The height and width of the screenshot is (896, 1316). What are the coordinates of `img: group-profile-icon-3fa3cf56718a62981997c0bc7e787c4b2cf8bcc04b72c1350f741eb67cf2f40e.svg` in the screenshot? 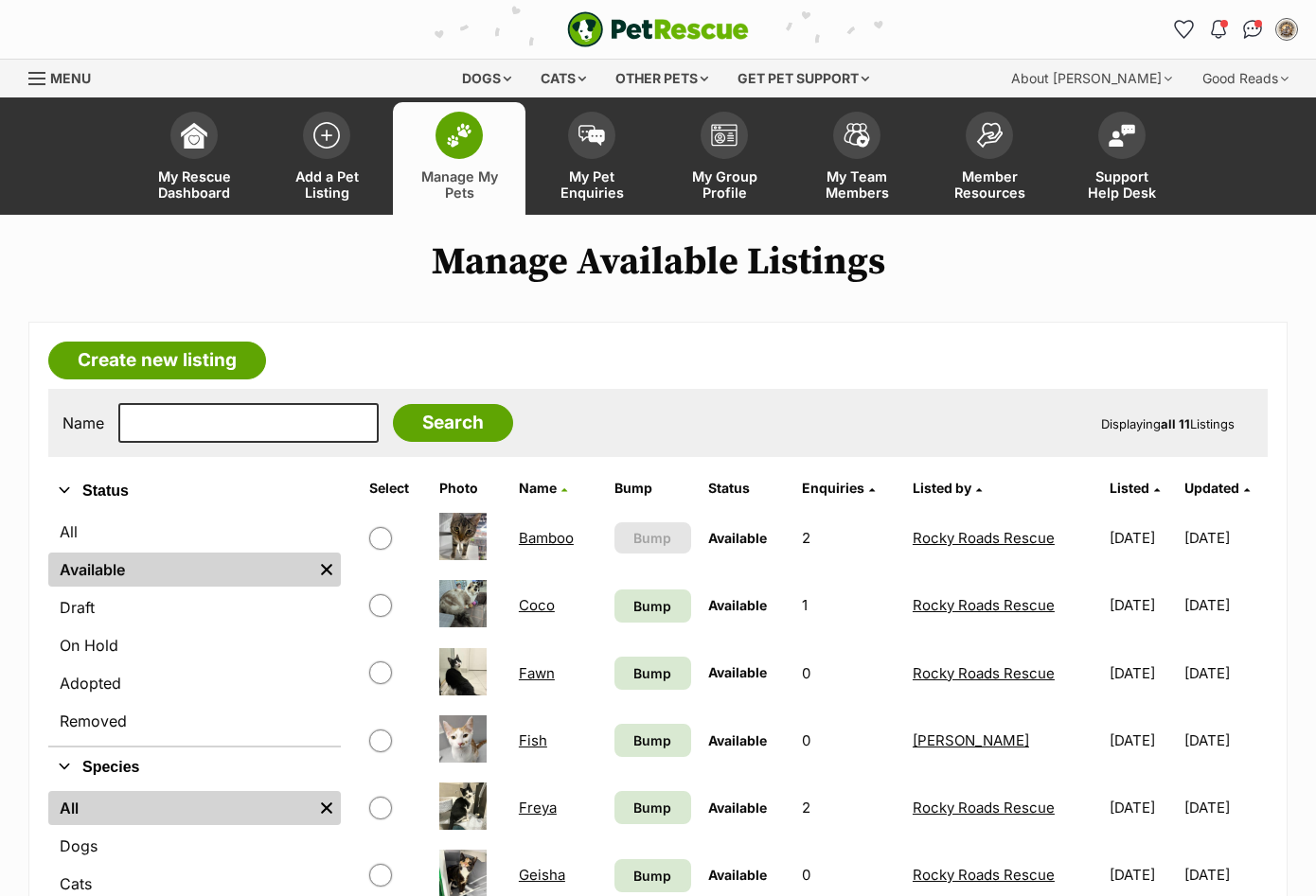 It's located at (724, 135).